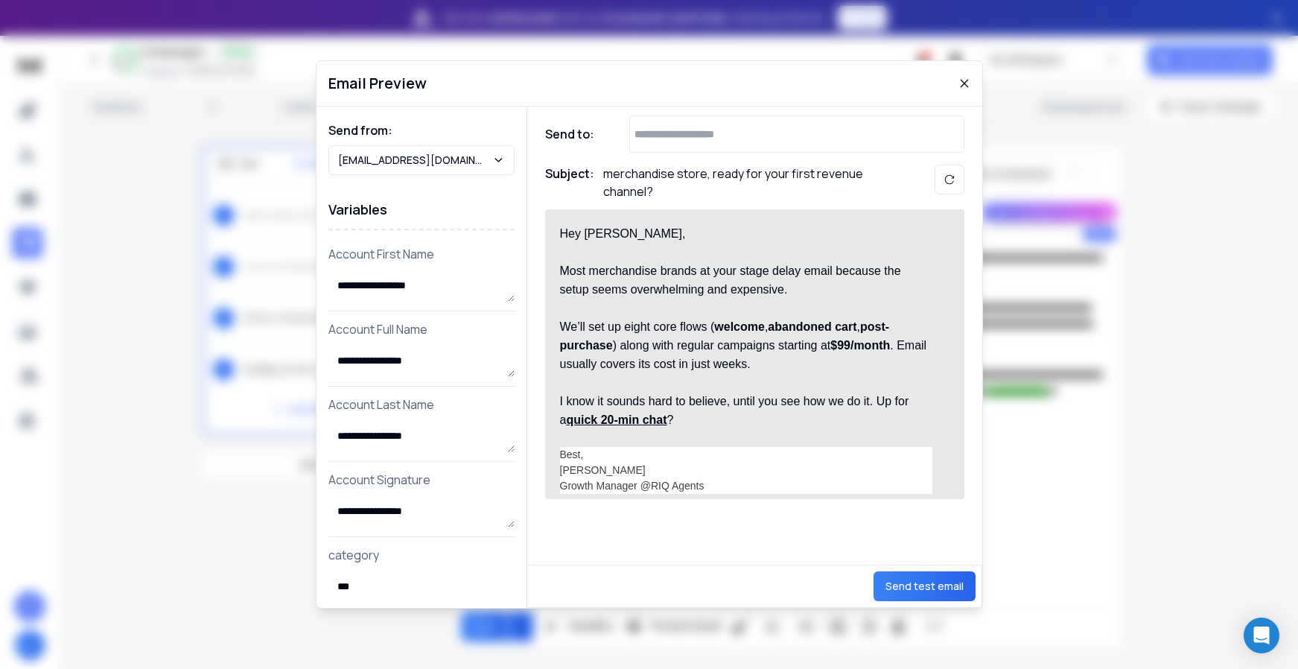 This screenshot has width=1298, height=669. I want to click on h1: Send from:, so click(422, 130).